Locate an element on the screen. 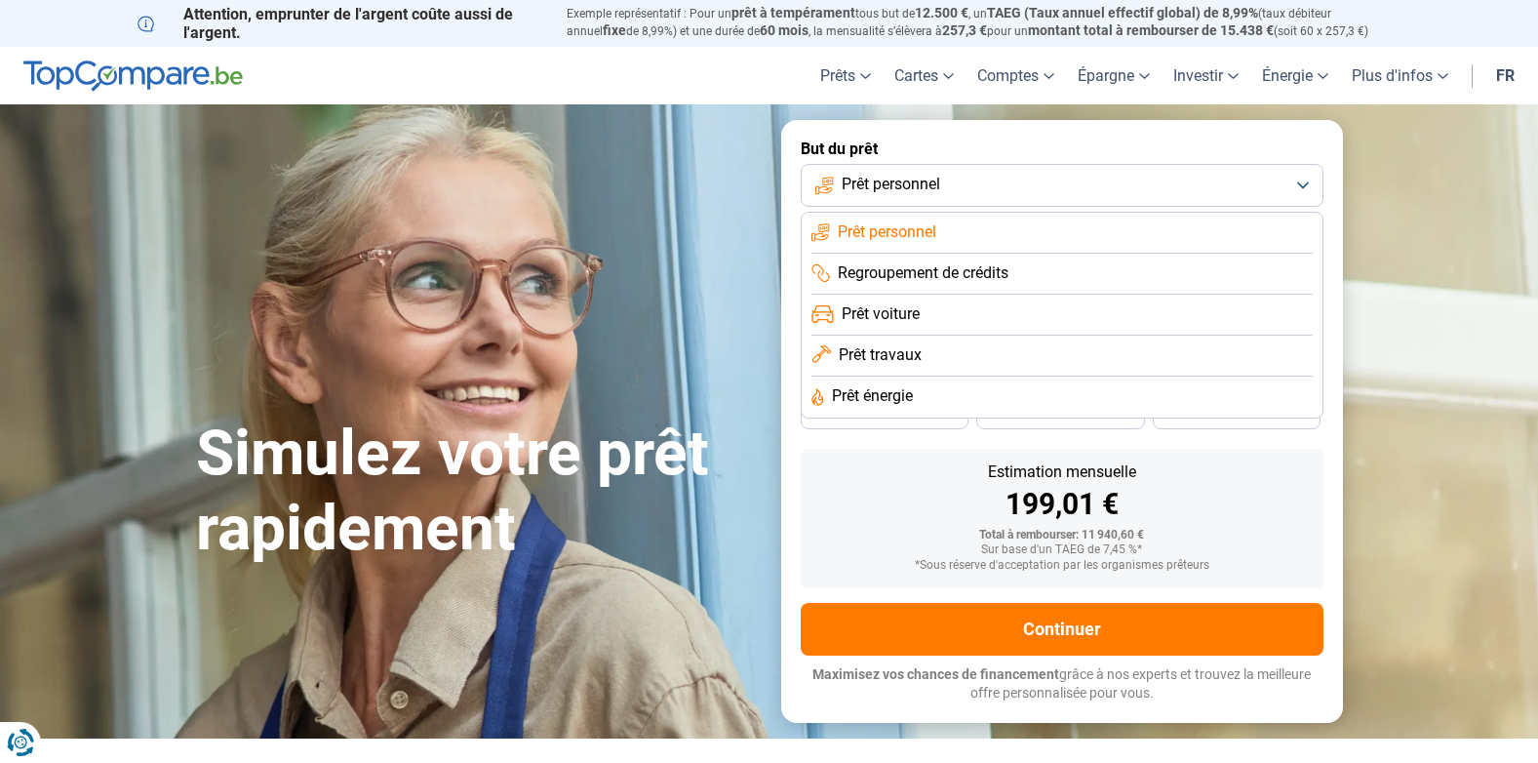 The height and width of the screenshot is (763, 1538). button: Prêt personnel is located at coordinates (1062, 185).